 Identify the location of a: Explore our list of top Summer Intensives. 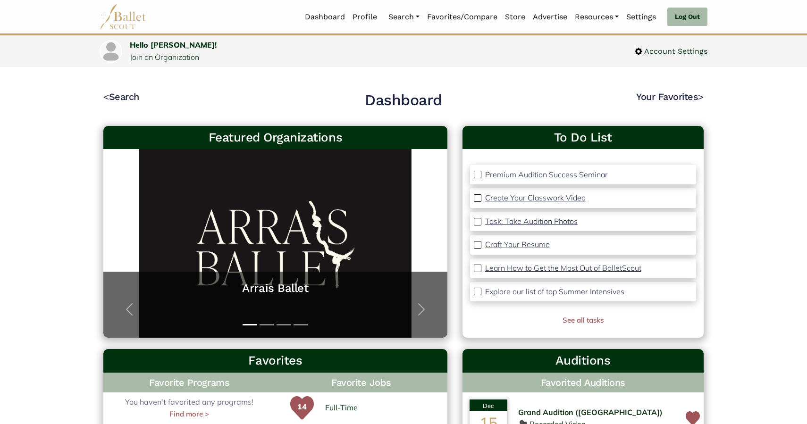
(555, 292).